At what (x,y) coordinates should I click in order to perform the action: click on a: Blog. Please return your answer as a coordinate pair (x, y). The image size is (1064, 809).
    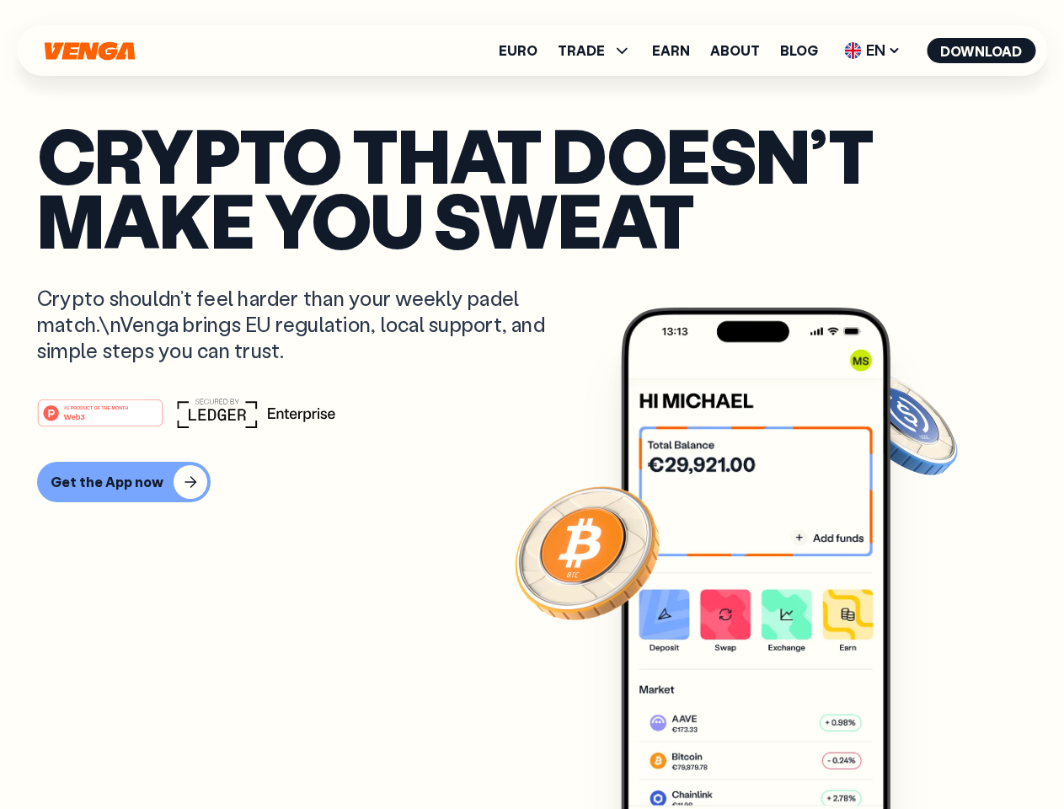
    Looking at the image, I should click on (799, 51).